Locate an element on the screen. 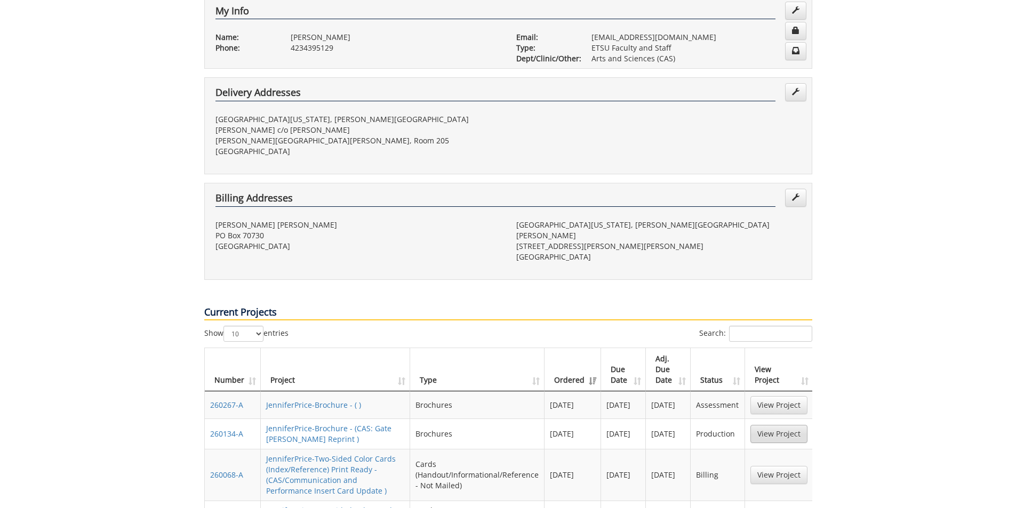 The height and width of the screenshot is (508, 1016). td: Cards (Handout/Informational/Reference - Not Mailed) is located at coordinates (477, 475).